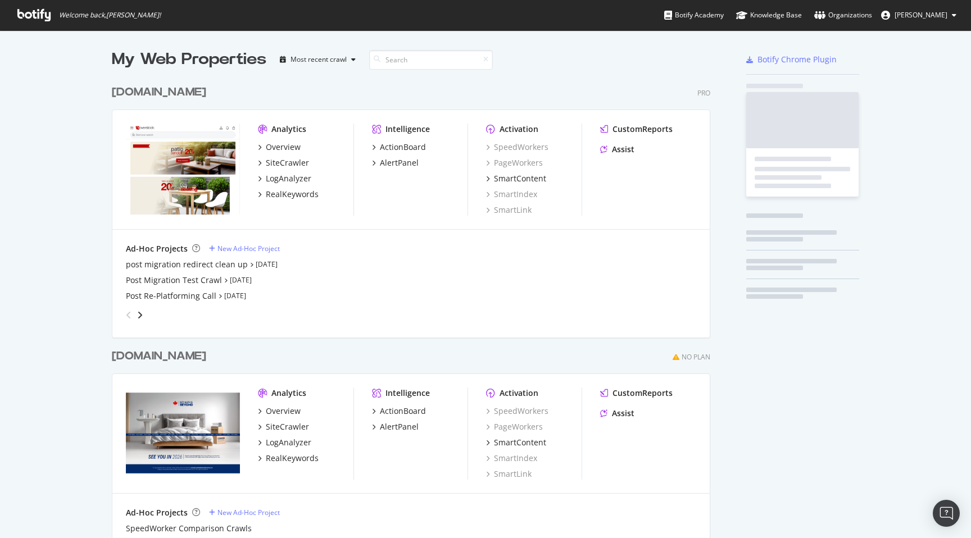  I want to click on a: Botify Chrome Plugin, so click(791, 60).